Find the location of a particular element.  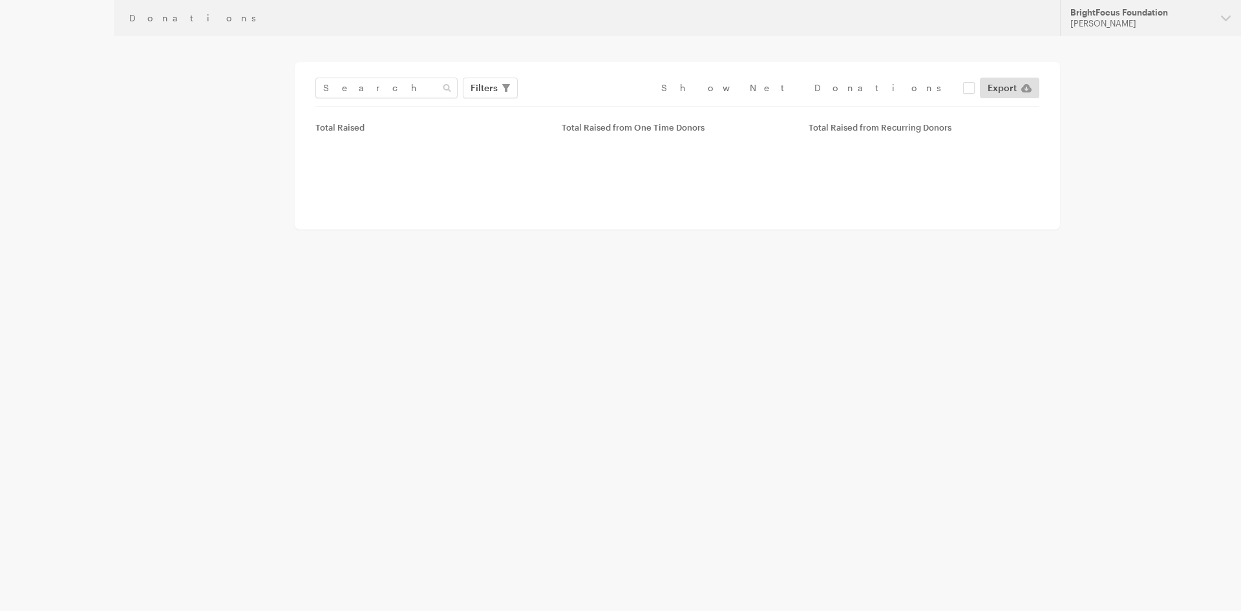

button: Filters is located at coordinates (490, 88).